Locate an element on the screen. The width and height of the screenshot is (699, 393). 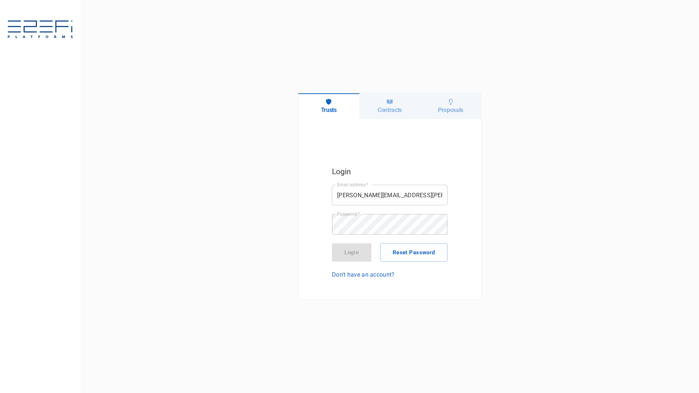
a: Don't have an account? is located at coordinates (390, 274).